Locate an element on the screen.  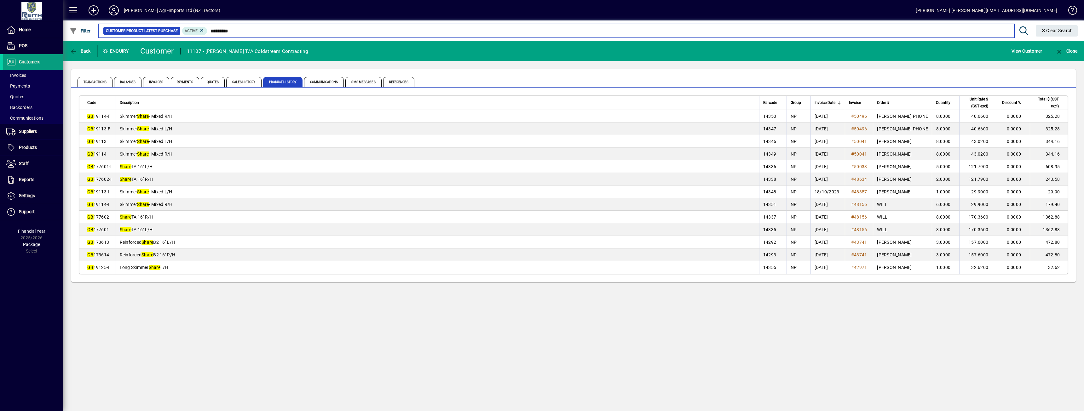
span: Invoice Date is located at coordinates (825, 103).